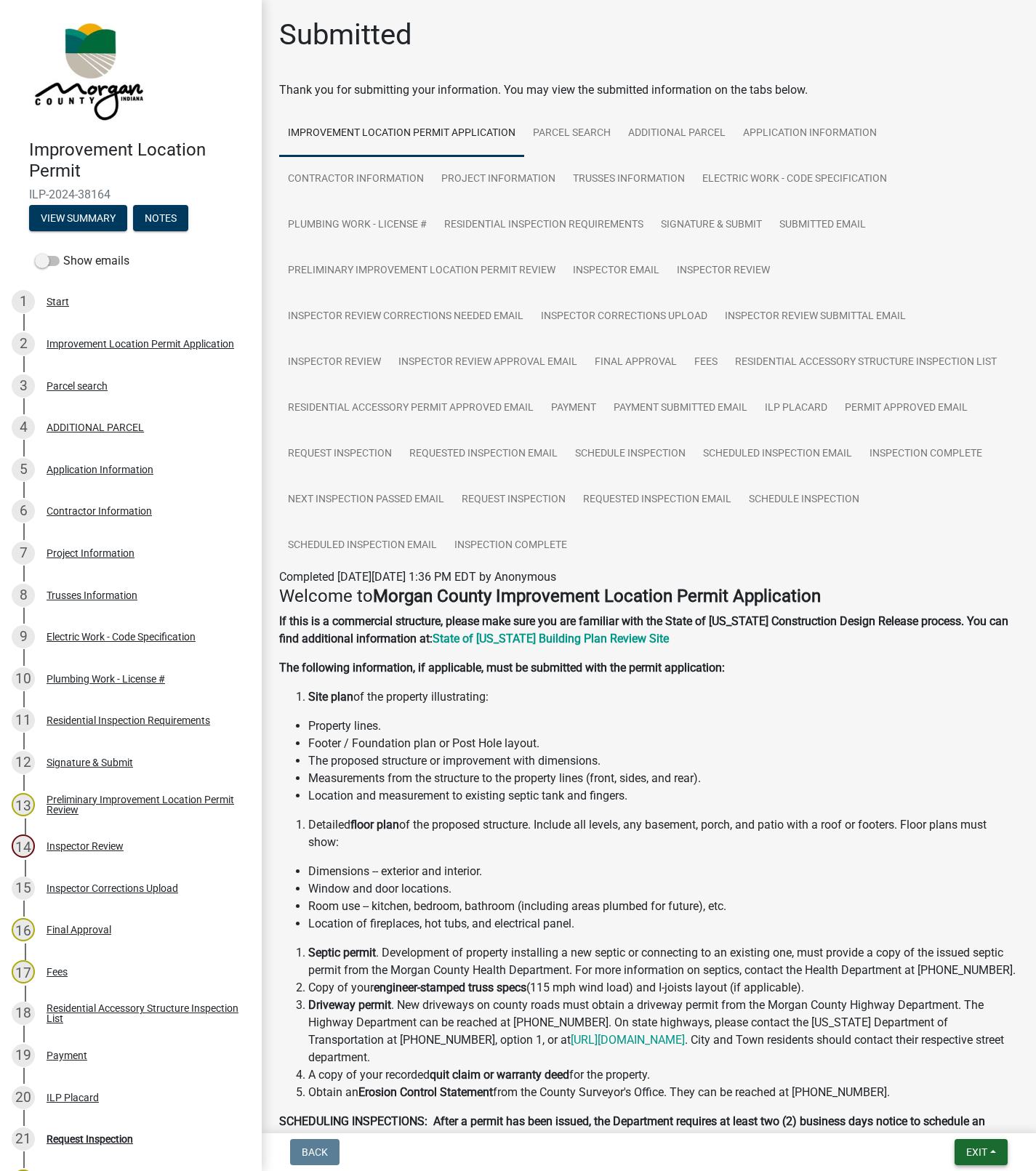  What do you see at coordinates (706, 363) in the screenshot?
I see `a: Fees` at bounding box center [706, 363].